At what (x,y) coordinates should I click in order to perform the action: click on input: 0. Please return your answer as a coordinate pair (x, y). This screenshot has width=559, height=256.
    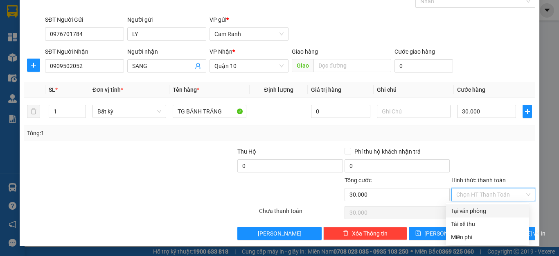
    Looking at the image, I should click on (340, 111).